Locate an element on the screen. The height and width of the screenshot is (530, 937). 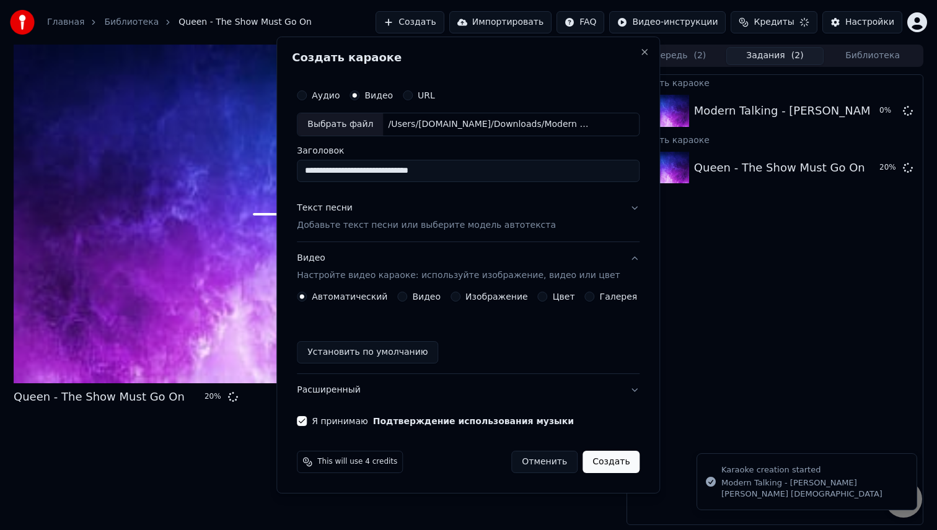
div: Видео is located at coordinates (458, 267).